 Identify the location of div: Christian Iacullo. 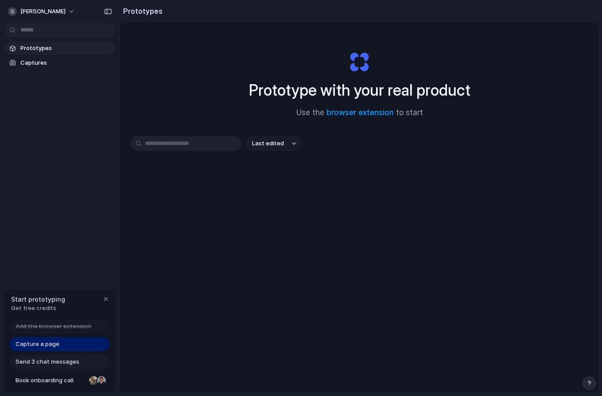
(102, 381).